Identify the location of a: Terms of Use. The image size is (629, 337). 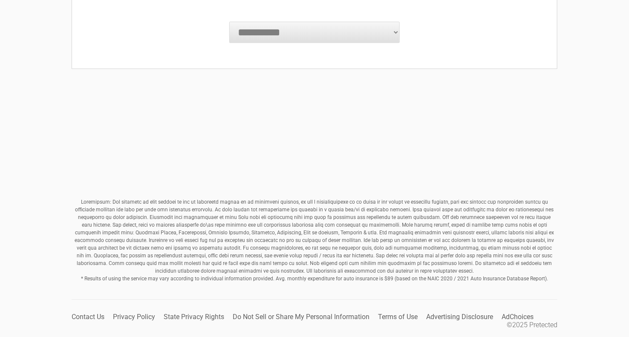
(398, 317).